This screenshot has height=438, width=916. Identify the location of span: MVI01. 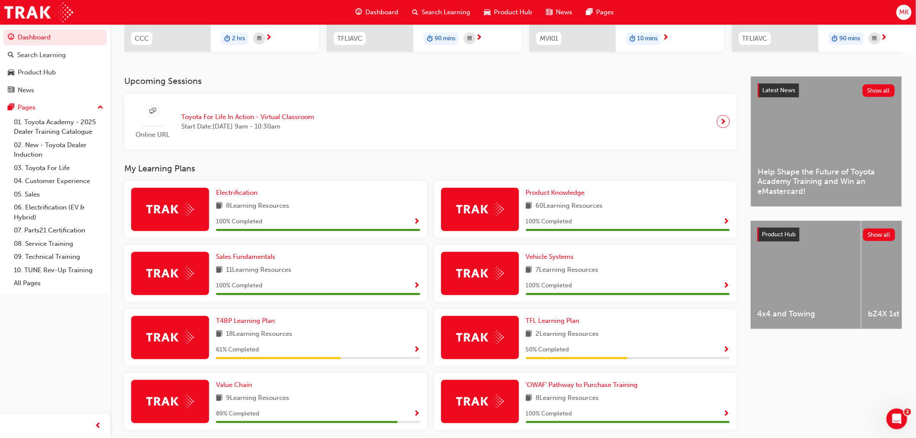
(549, 39).